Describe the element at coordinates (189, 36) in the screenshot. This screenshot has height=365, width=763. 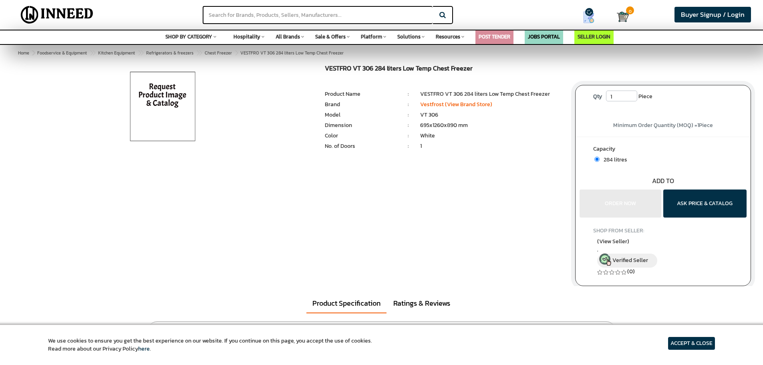
I see `span: SHOP BY CATEGORY` at that location.